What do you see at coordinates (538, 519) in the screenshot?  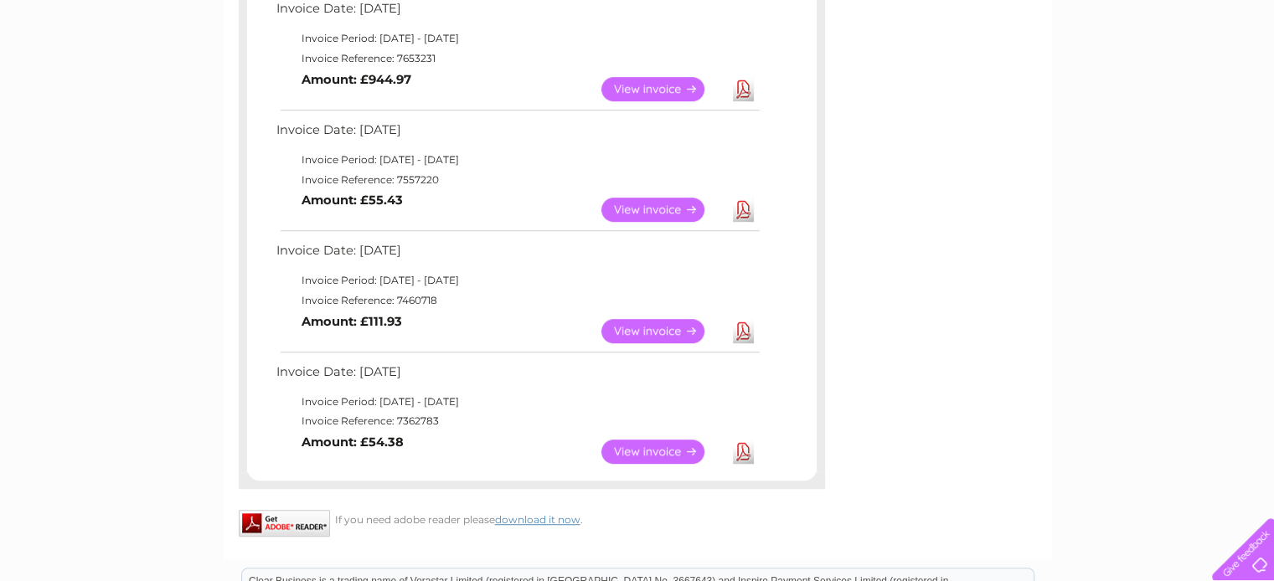 I see `a: download it now` at bounding box center [538, 519].